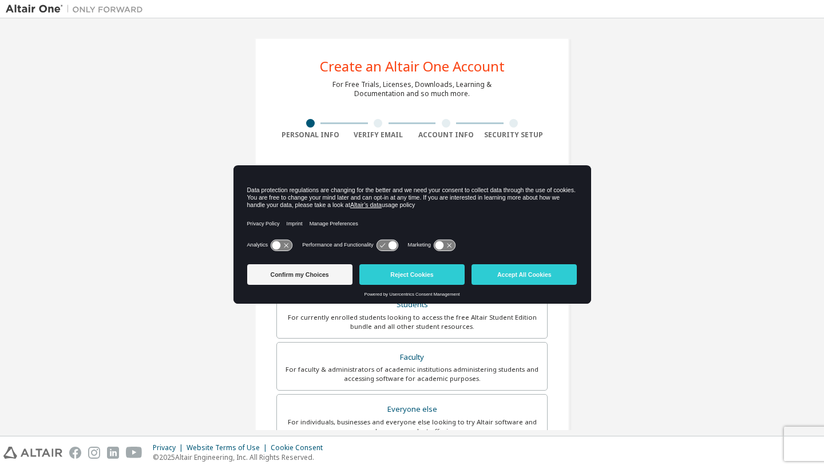 The image size is (824, 469). What do you see at coordinates (412, 89) in the screenshot?
I see `div: For Free Trials, Licenses, Downloads, Learning & Documentation and so much more.` at bounding box center [412, 89].